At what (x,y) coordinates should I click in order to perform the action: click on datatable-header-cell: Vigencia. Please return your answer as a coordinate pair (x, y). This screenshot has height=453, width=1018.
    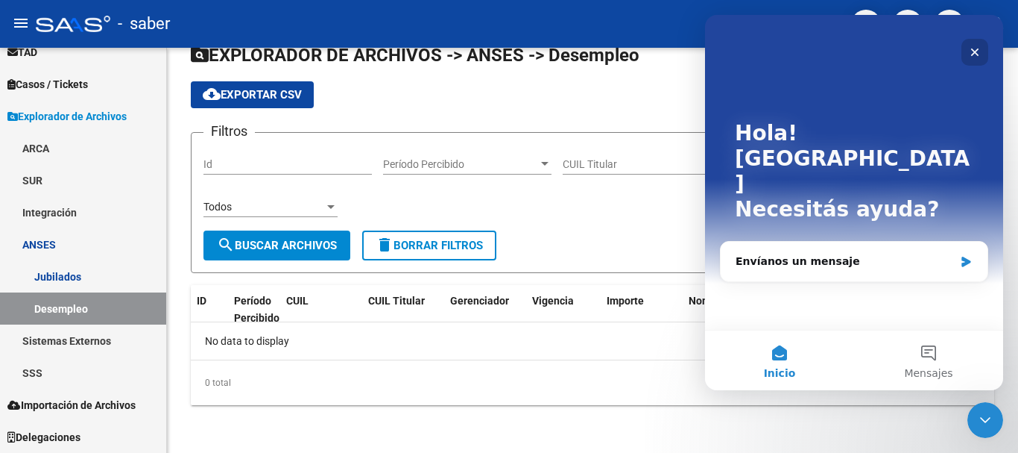
    Looking at the image, I should click on (564, 309).